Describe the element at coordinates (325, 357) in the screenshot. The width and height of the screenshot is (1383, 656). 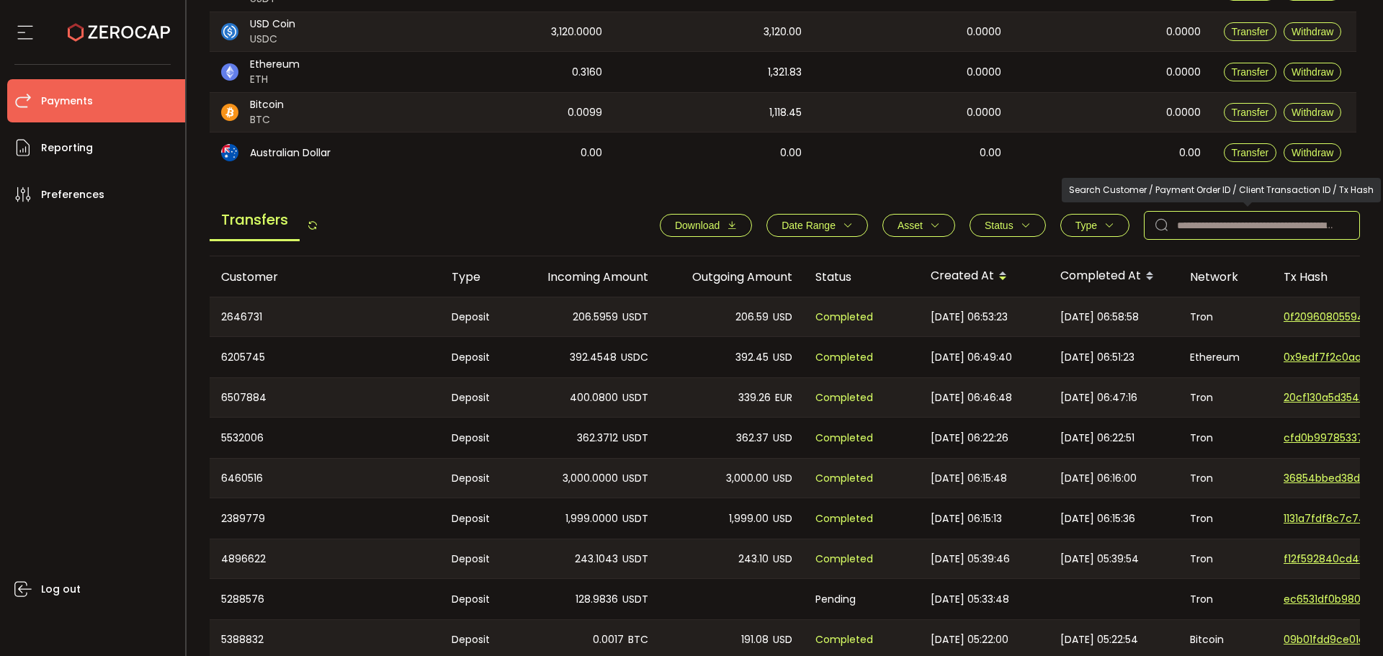
I see `div: 6205745` at that location.